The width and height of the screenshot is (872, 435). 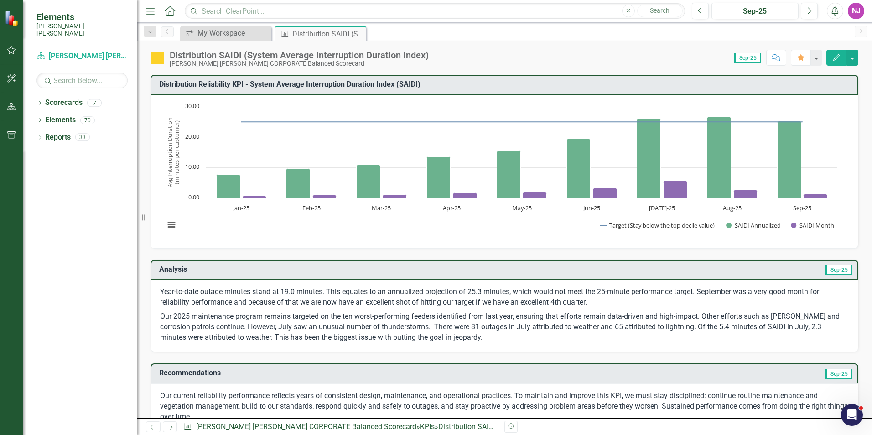 I want to click on text: 0.00, so click(x=194, y=197).